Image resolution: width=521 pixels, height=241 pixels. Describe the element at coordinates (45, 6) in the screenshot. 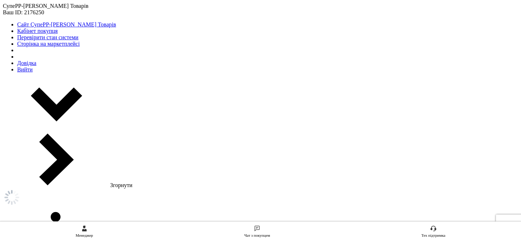

I see `span: СупеРР-Маркет Корисних Товарів` at that location.